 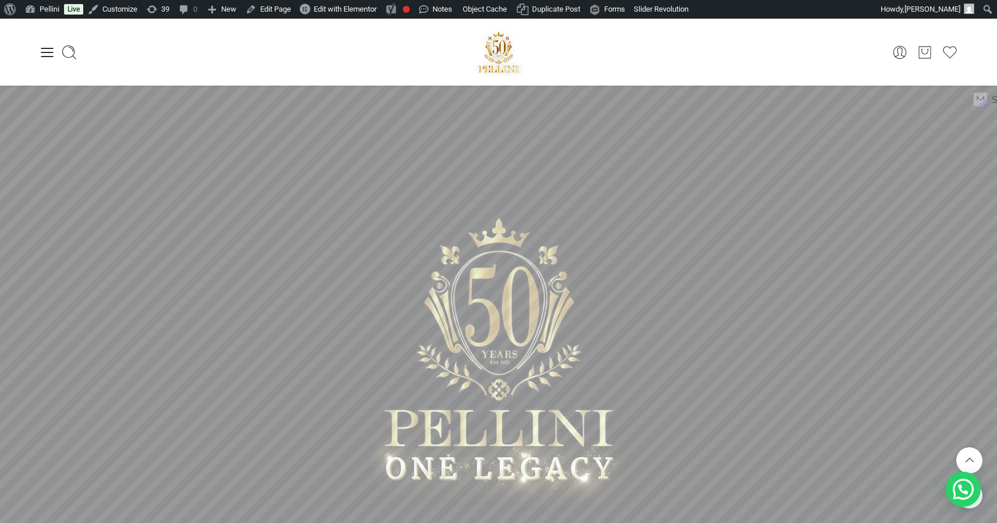 What do you see at coordinates (345, 9) in the screenshot?
I see `span: Edit with Elementor` at bounding box center [345, 9].